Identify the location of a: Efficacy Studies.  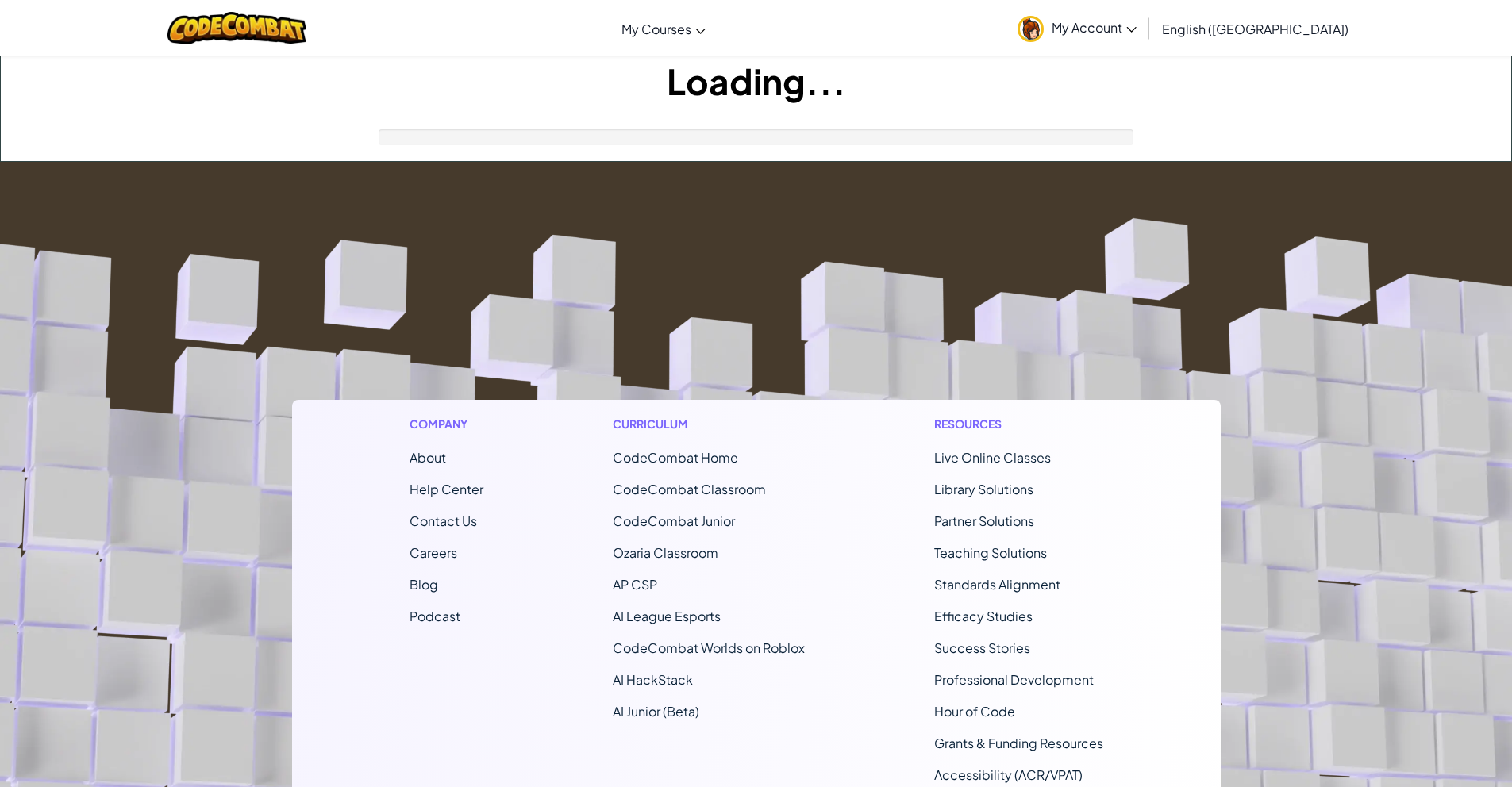
(984, 616).